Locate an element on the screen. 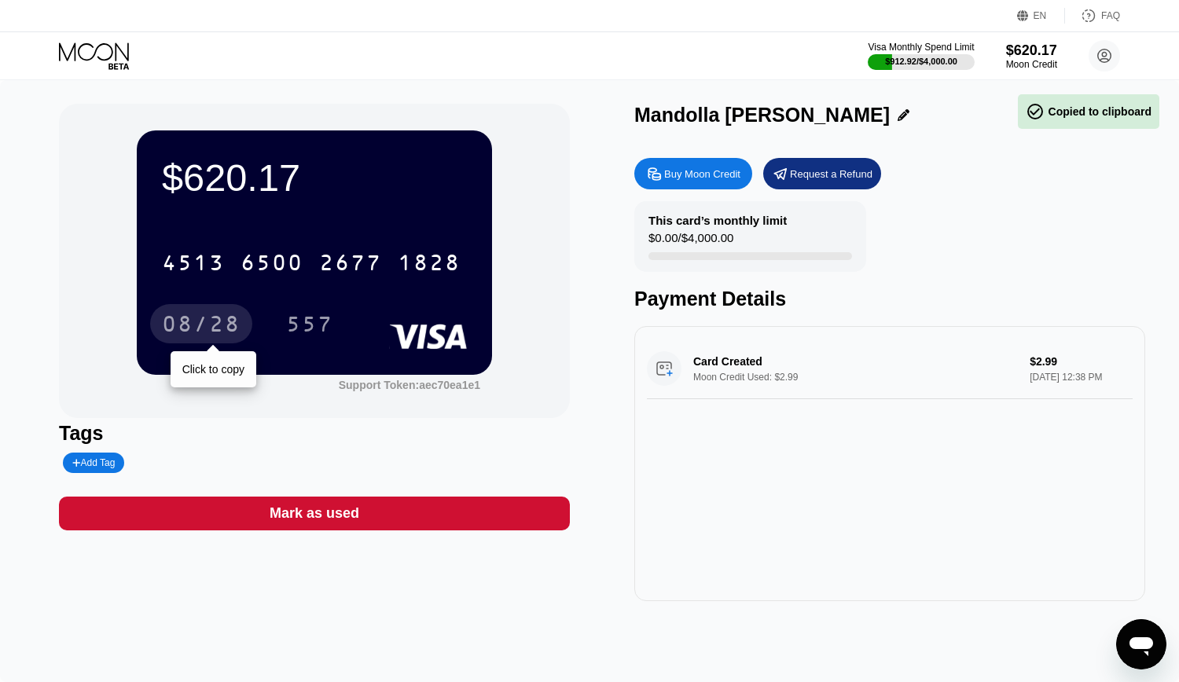 The width and height of the screenshot is (1179, 682). div: Support Token: aec70ea1e1 is located at coordinates (409, 385).